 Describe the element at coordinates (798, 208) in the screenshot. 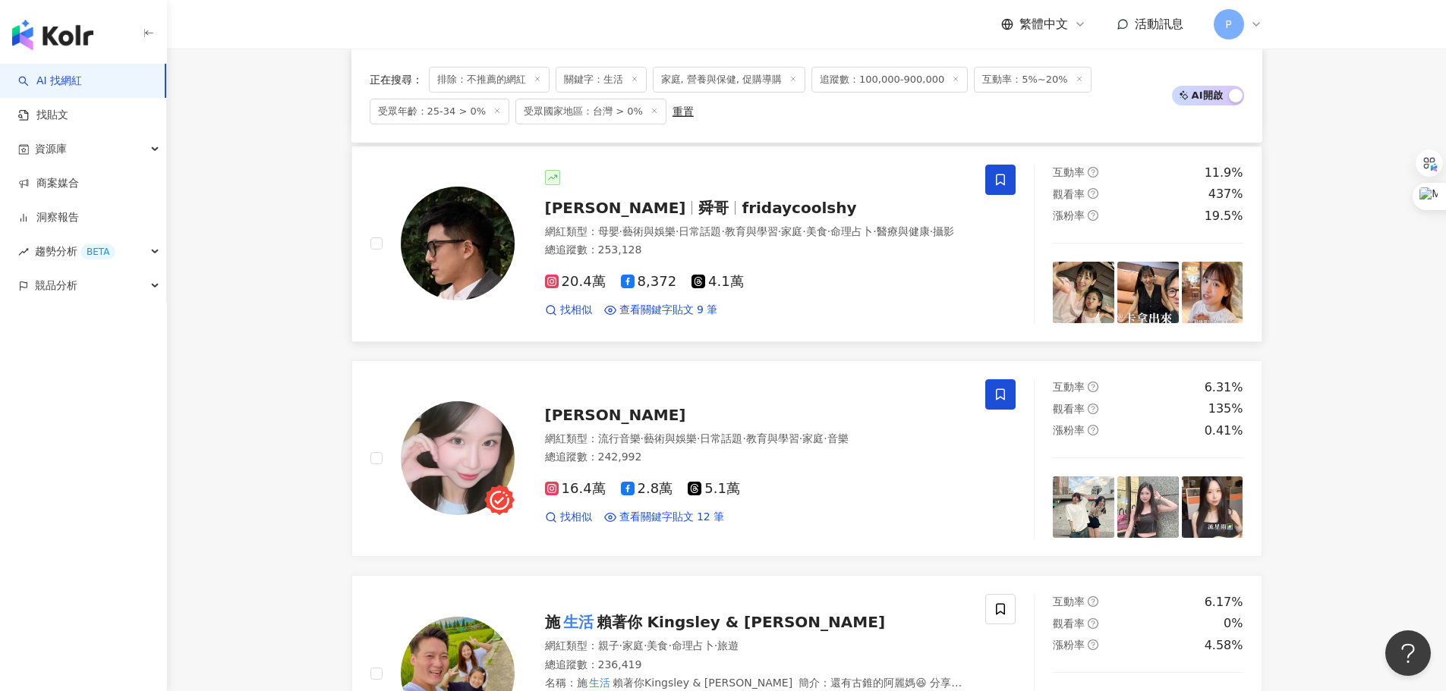

I see `span: fridaycoolshy` at that location.